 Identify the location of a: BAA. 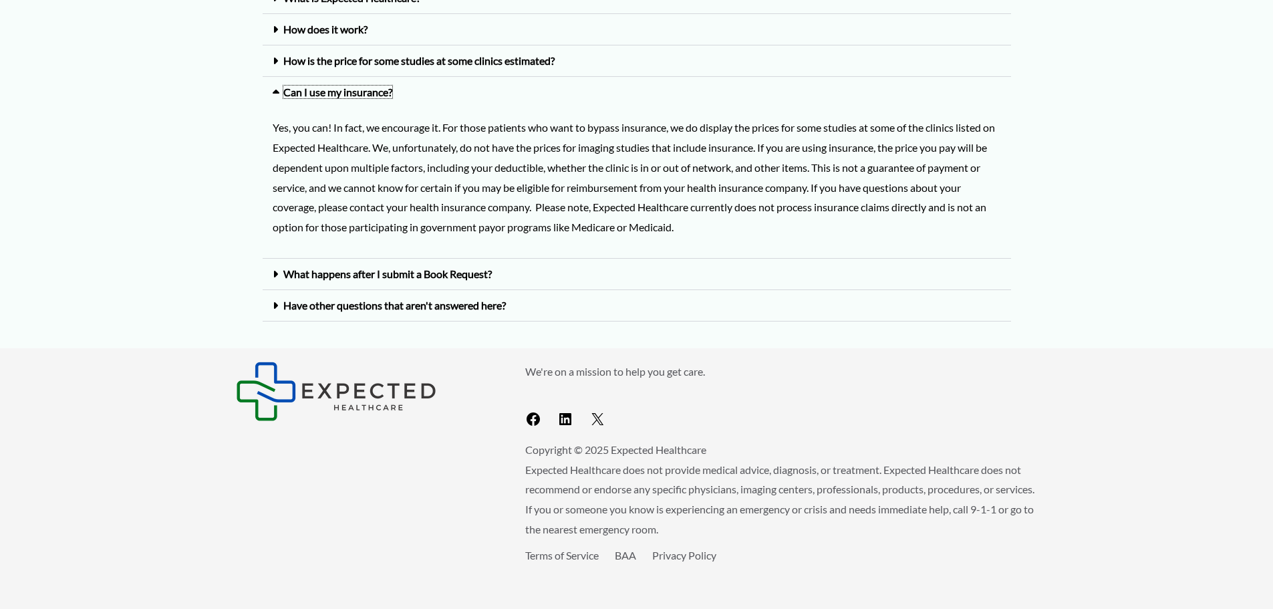
(626, 555).